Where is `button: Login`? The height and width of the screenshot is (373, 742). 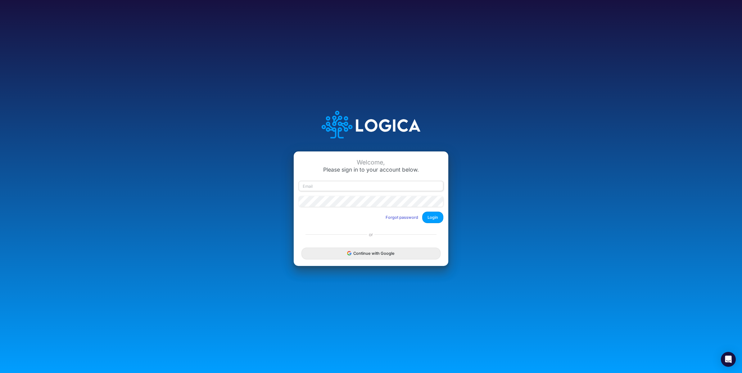
button: Login is located at coordinates (433, 217).